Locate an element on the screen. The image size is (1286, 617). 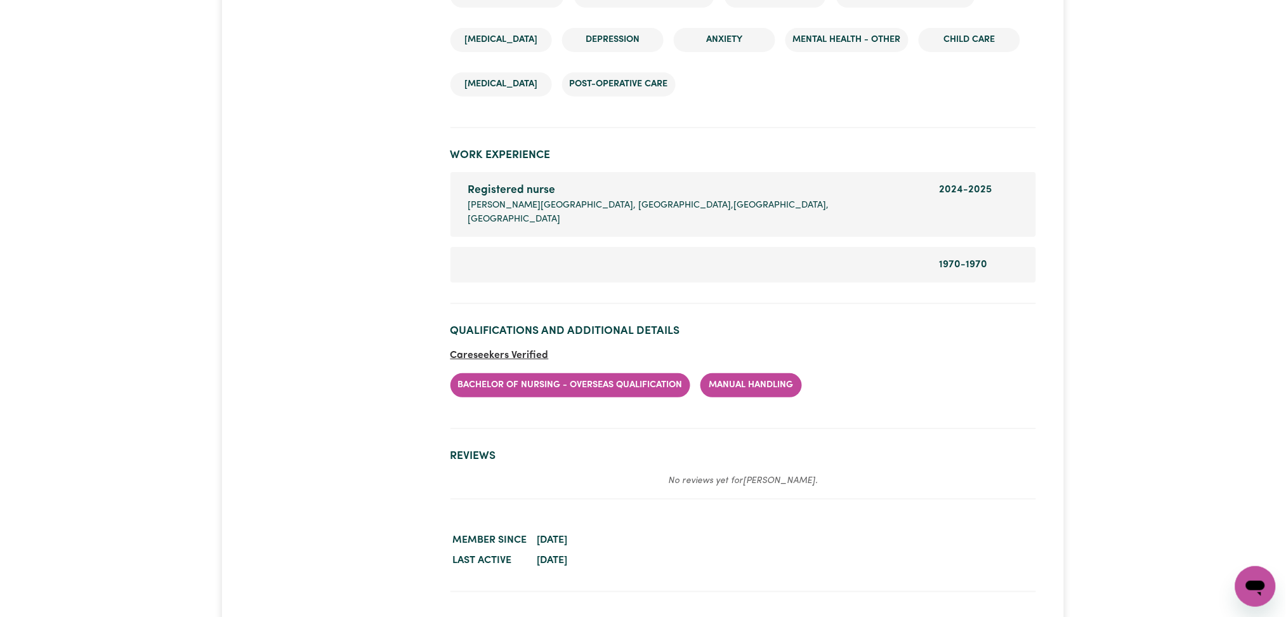
dt: Last active is located at coordinates (490, 560).